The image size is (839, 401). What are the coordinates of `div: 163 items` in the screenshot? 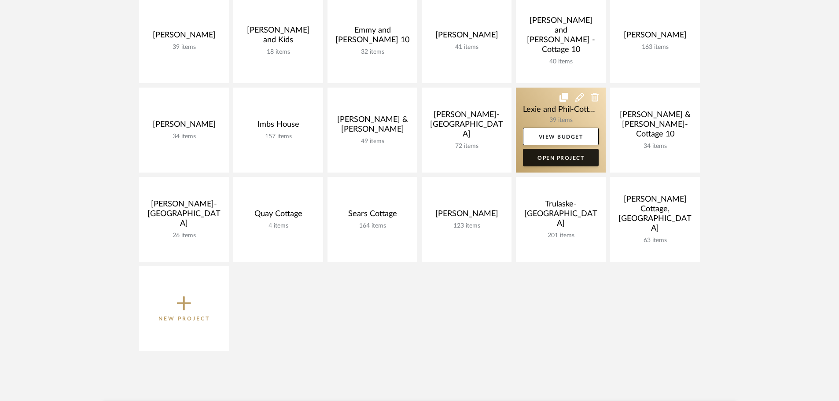 It's located at (655, 47).